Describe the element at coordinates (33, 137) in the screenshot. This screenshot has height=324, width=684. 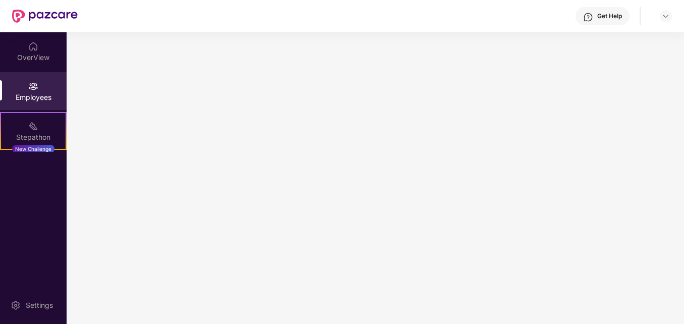
I see `div: Stepathon` at that location.